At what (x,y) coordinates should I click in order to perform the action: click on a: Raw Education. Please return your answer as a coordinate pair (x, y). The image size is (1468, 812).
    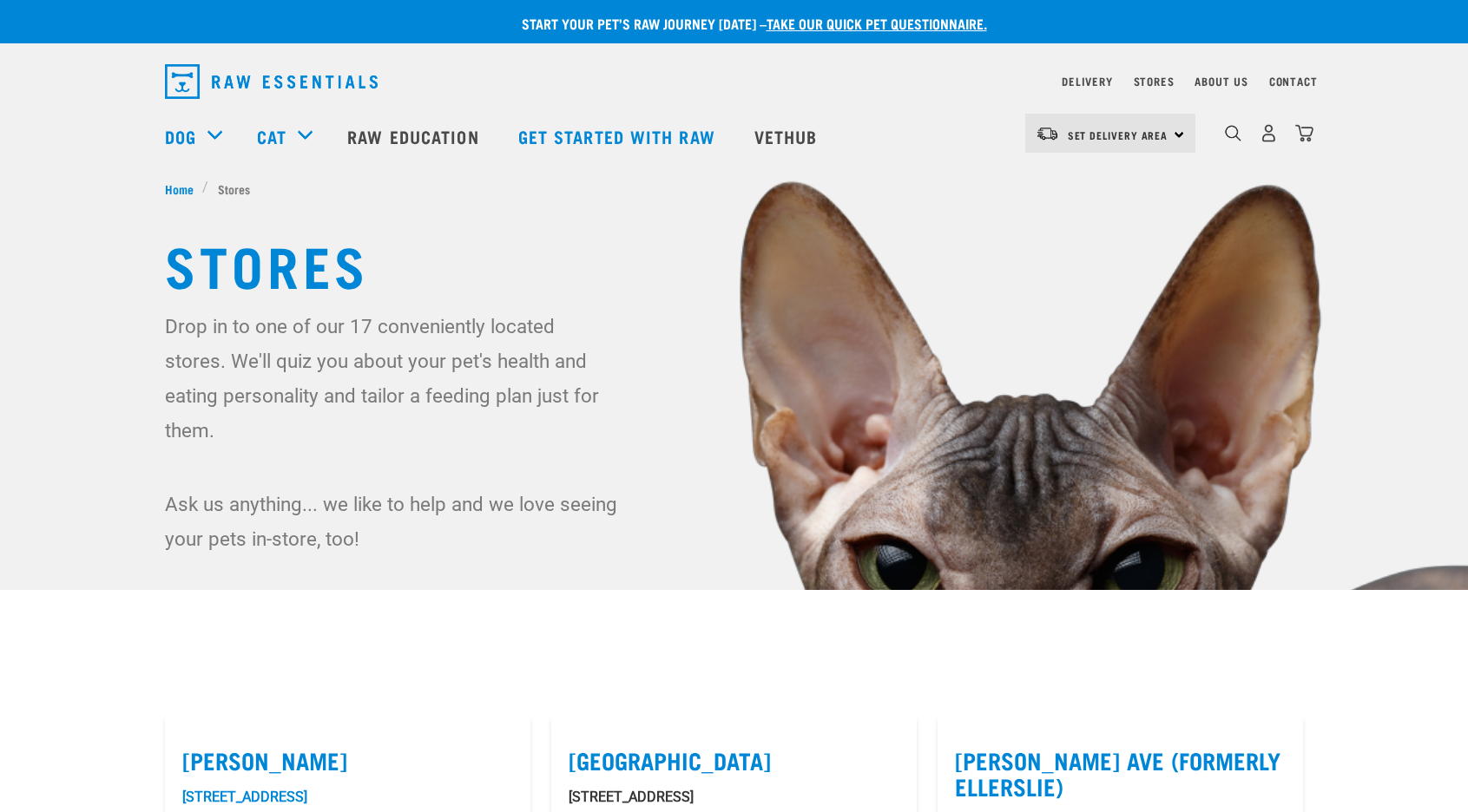
    Looking at the image, I should click on (415, 136).